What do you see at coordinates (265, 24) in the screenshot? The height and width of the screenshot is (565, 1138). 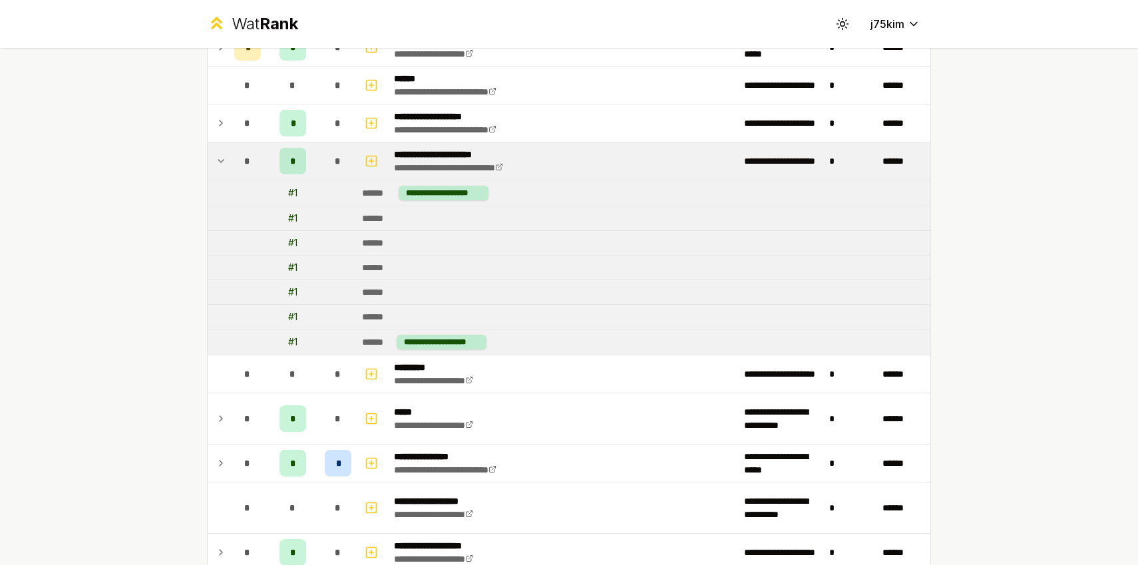 I see `div: Wat` at bounding box center [265, 24].